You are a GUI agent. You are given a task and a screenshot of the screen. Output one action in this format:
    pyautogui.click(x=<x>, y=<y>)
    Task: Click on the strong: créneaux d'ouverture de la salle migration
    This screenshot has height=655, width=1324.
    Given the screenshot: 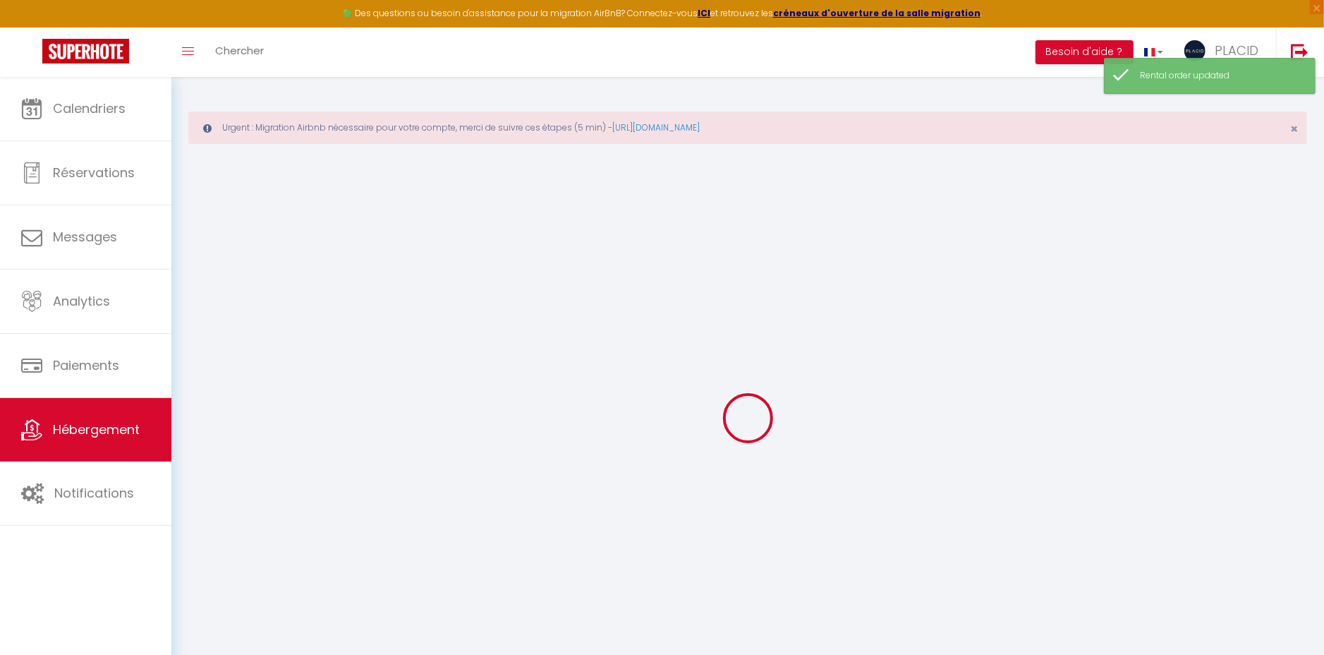 What is the action you would take?
    pyautogui.click(x=877, y=13)
    